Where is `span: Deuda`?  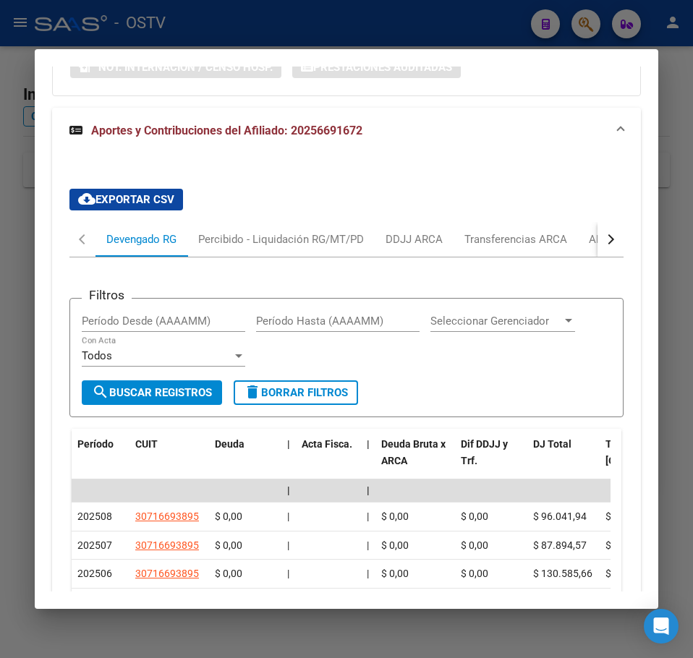
span: Deuda is located at coordinates (229, 444).